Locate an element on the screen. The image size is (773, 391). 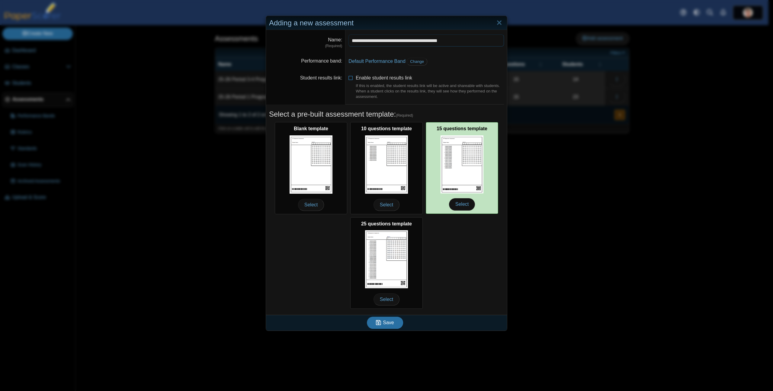
b: 25 questions template is located at coordinates (387, 224).